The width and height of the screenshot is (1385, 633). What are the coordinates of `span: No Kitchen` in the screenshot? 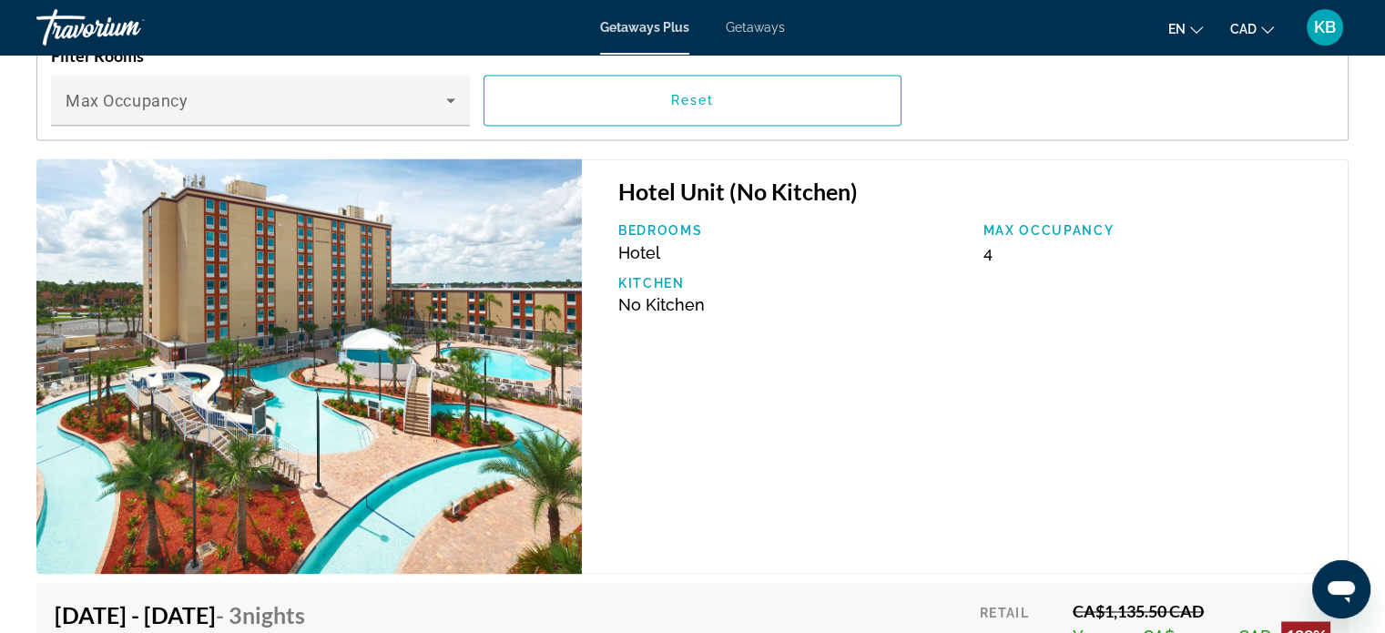 It's located at (661, 304).